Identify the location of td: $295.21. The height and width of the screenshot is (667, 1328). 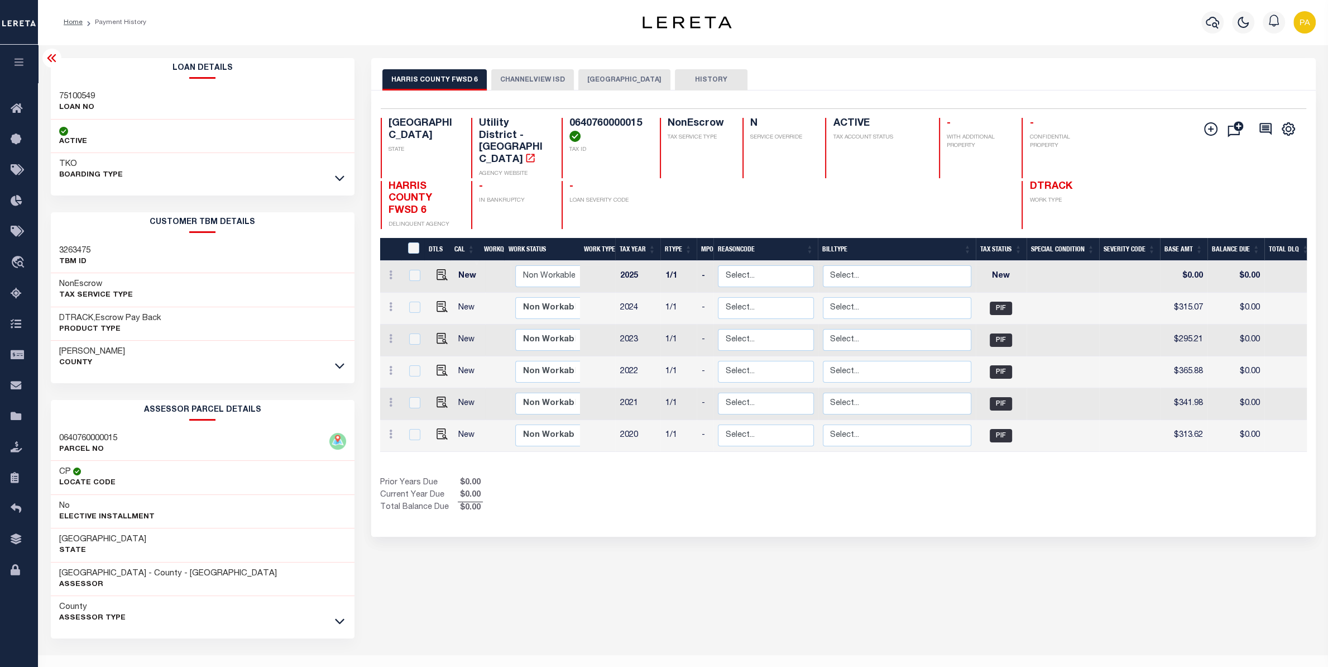
(1184, 340).